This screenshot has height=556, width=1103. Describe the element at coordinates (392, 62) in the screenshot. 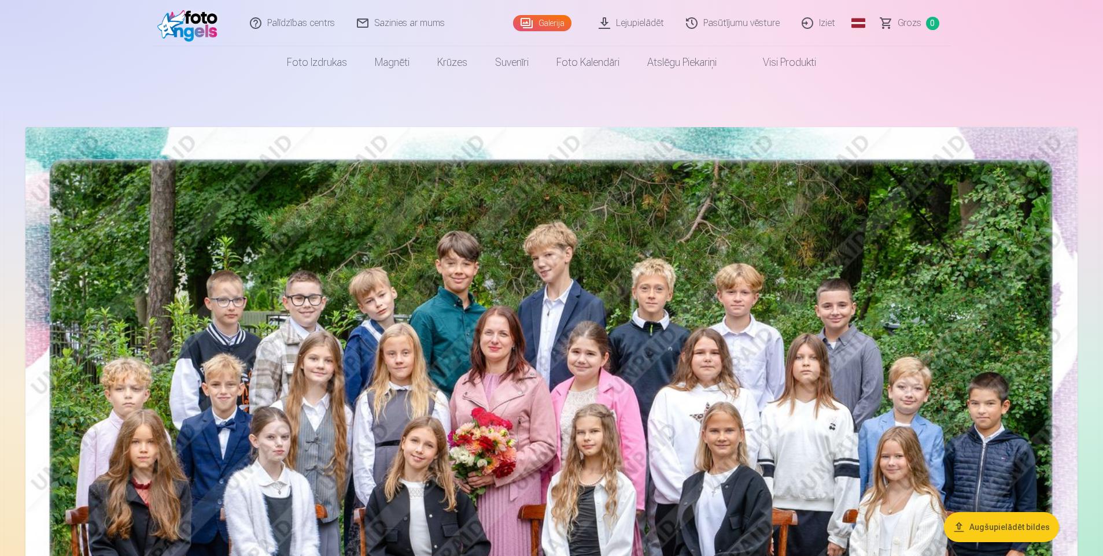

I see `a: Magnēti` at that location.